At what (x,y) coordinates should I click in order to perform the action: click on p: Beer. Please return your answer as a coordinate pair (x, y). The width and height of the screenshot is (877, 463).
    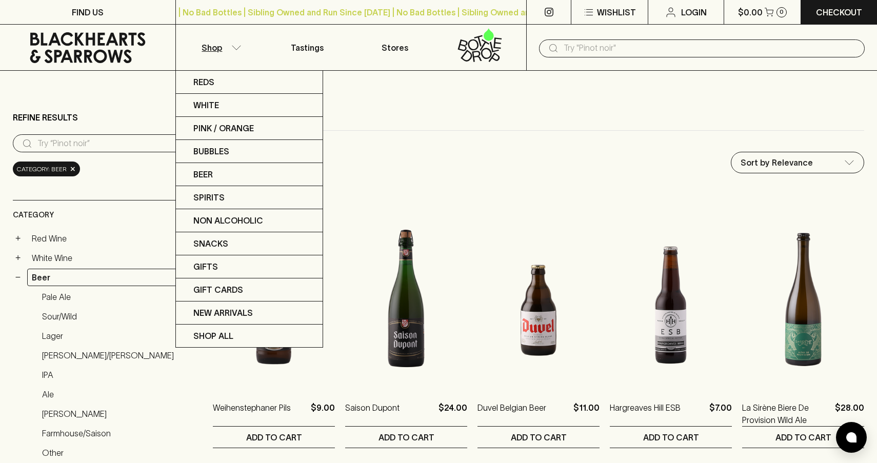
    Looking at the image, I should click on (203, 174).